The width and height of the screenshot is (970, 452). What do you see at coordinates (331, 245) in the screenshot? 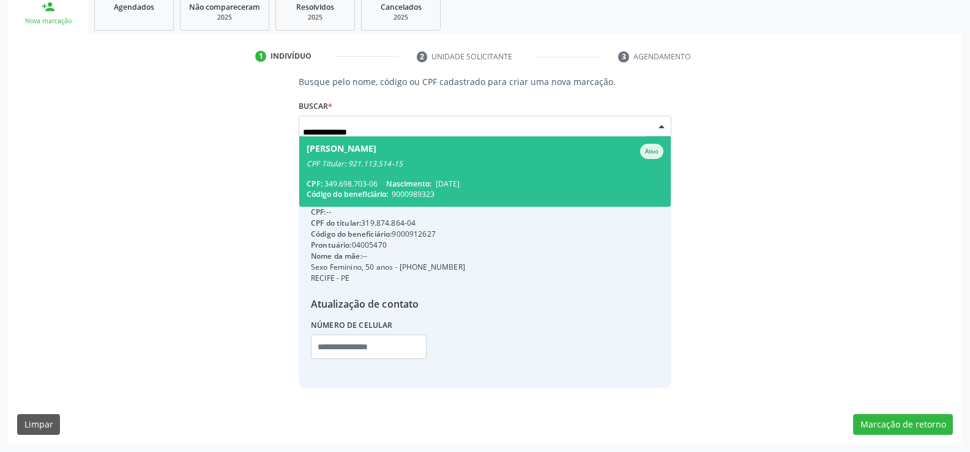
I see `span: Prontuário:` at bounding box center [331, 245].